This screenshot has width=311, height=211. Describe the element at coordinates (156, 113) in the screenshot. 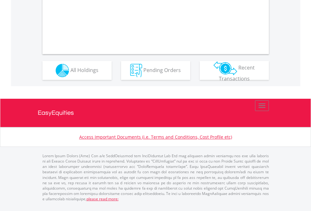

I see `div: EasyEquities` at that location.